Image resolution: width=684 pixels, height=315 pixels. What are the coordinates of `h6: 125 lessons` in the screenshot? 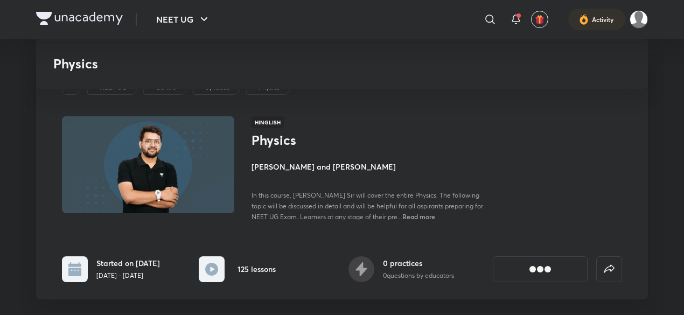 It's located at (257, 269).